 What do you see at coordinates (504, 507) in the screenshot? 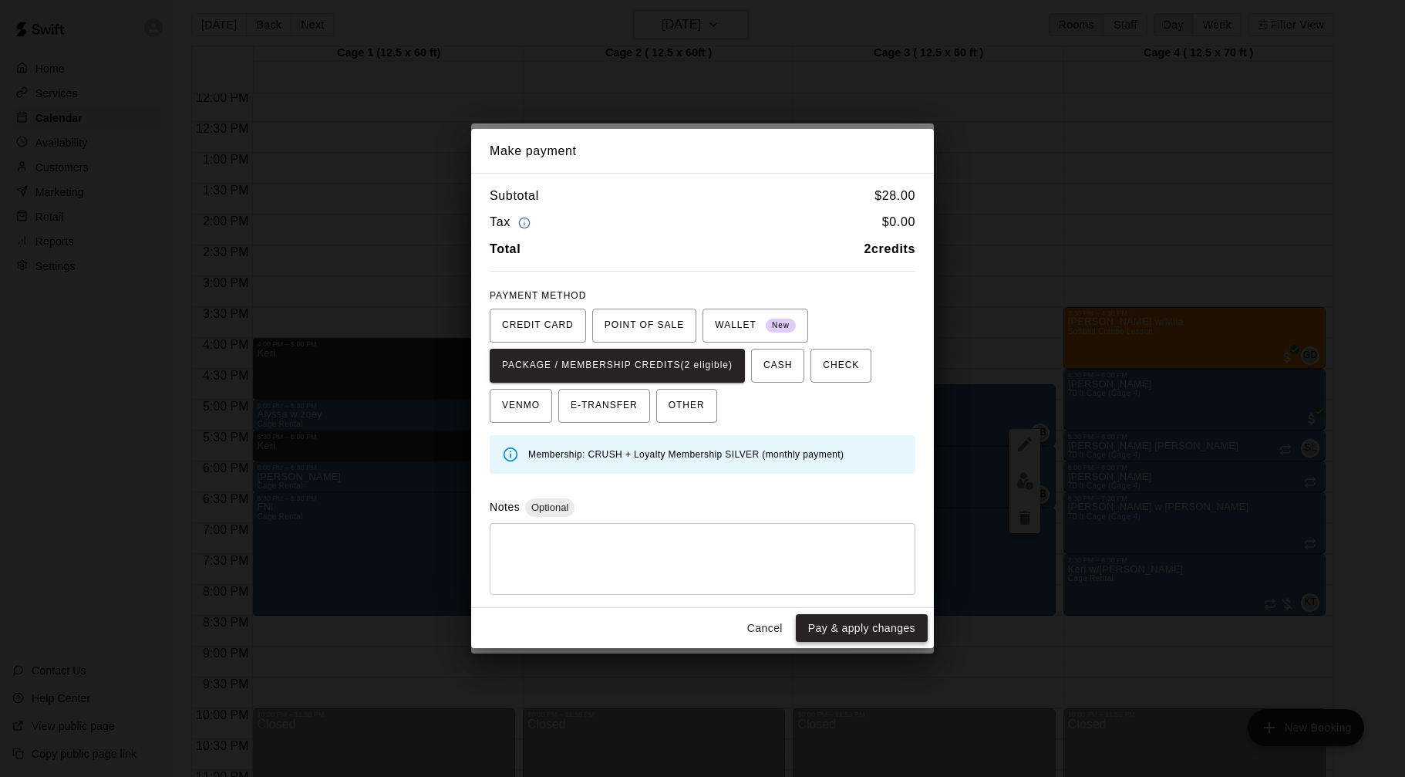
I see `label: Notes` at bounding box center [504, 507].